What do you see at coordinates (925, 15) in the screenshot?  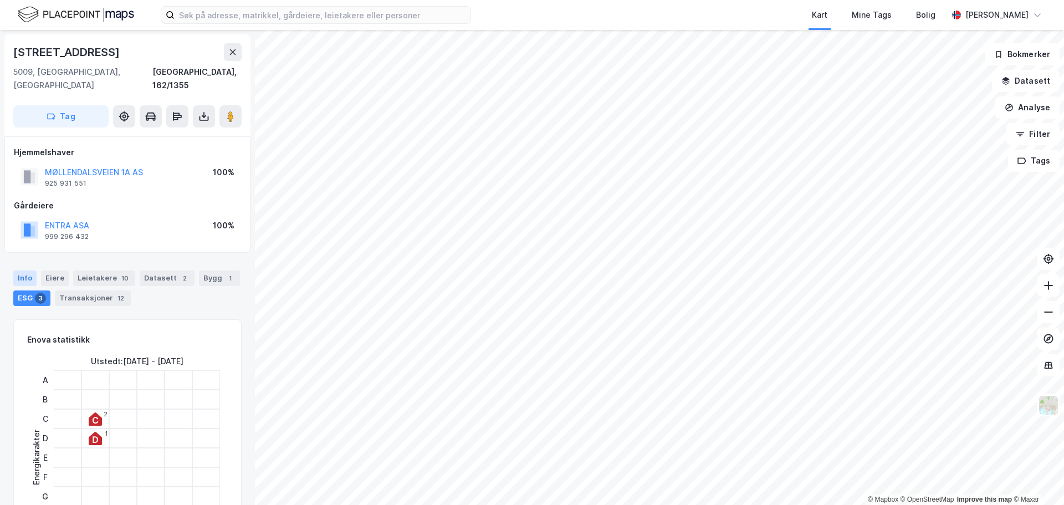 I see `div: Bolig` at bounding box center [925, 15].